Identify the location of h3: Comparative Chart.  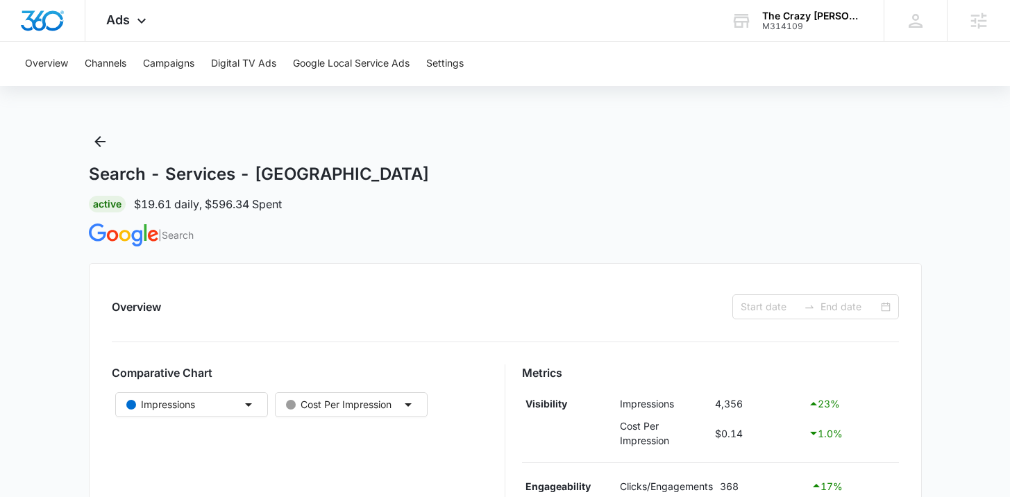
(300, 373).